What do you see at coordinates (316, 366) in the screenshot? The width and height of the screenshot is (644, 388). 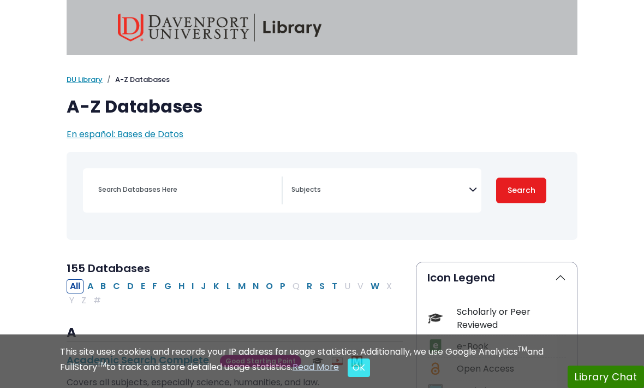 I see `a: Read More` at bounding box center [316, 366].